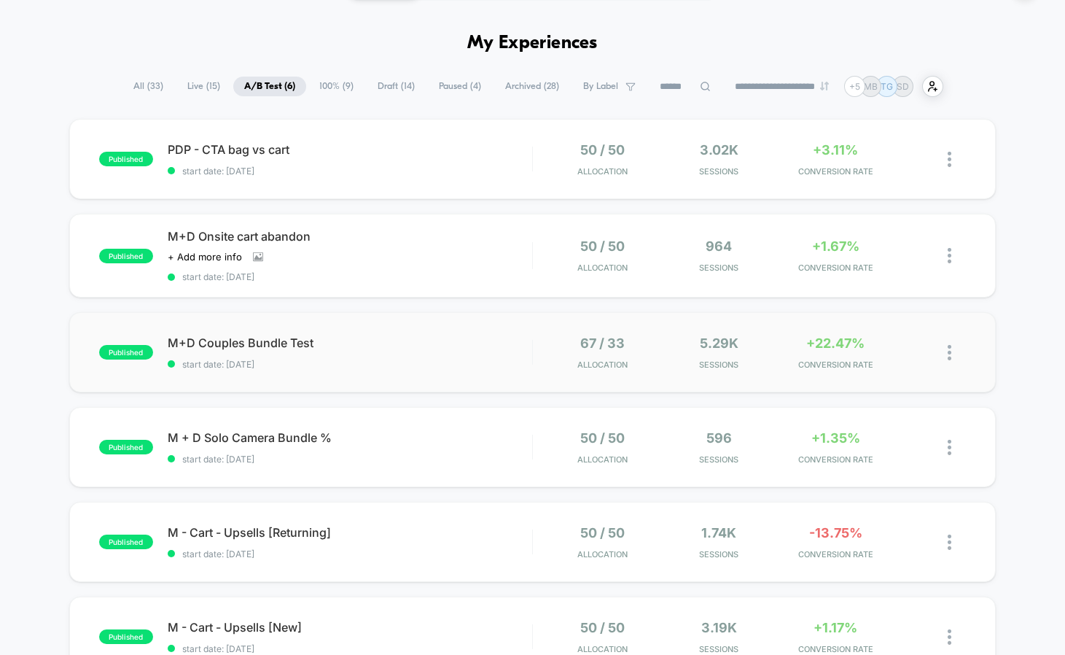 The width and height of the screenshot is (1065, 655). Describe the element at coordinates (350, 236) in the screenshot. I see `span: M+D Onsite cart abandon` at that location.